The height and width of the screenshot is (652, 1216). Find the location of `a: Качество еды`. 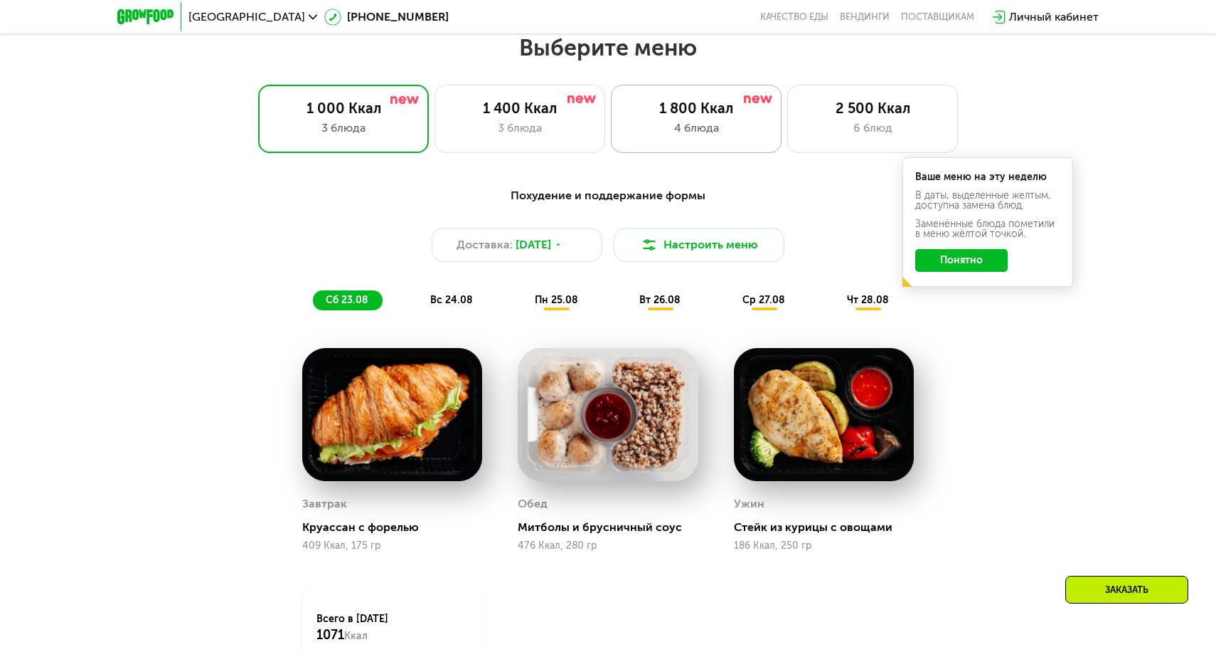

a: Качество еды is located at coordinates (795, 17).